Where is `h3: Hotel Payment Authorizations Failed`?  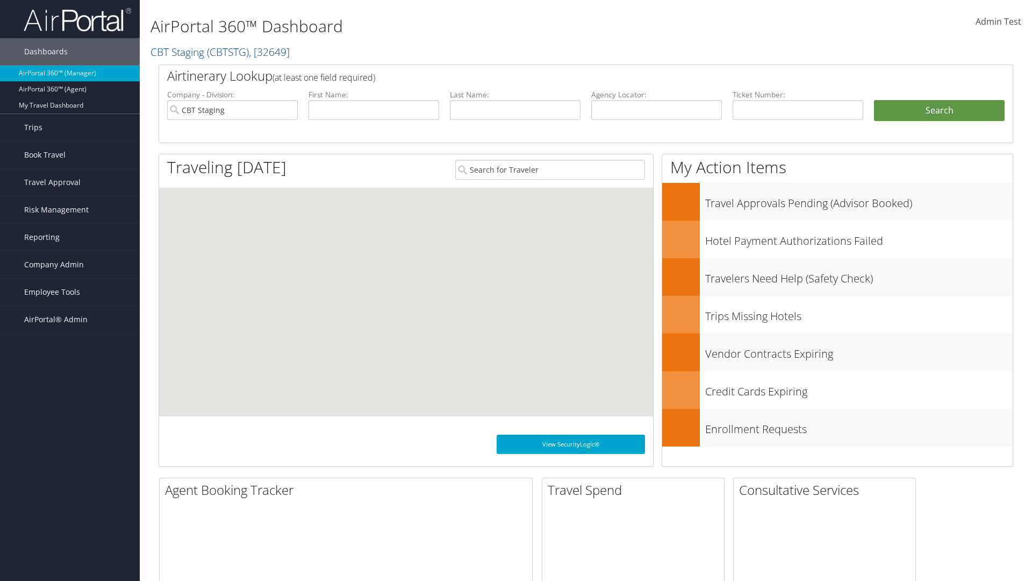 h3: Hotel Payment Authorizations Failed is located at coordinates (859, 238).